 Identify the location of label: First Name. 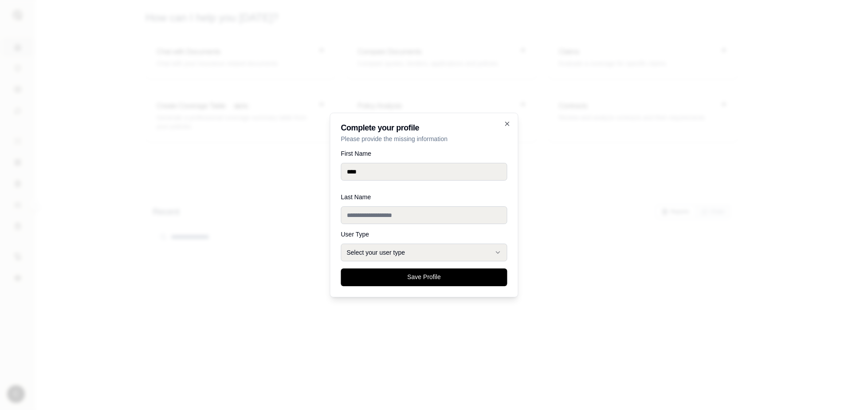
(424, 153).